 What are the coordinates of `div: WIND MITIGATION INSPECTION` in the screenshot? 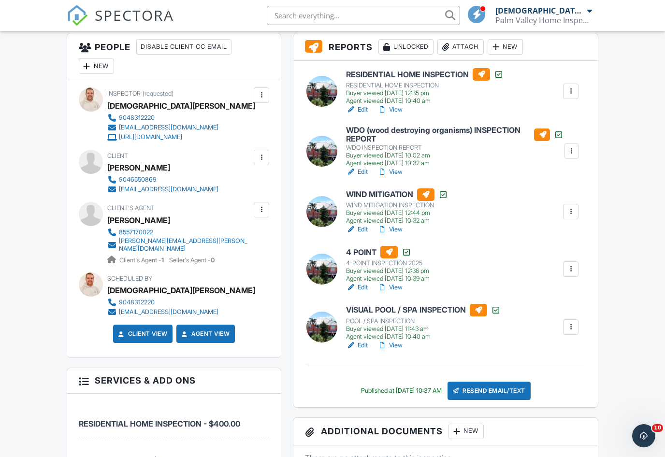 It's located at (397, 205).